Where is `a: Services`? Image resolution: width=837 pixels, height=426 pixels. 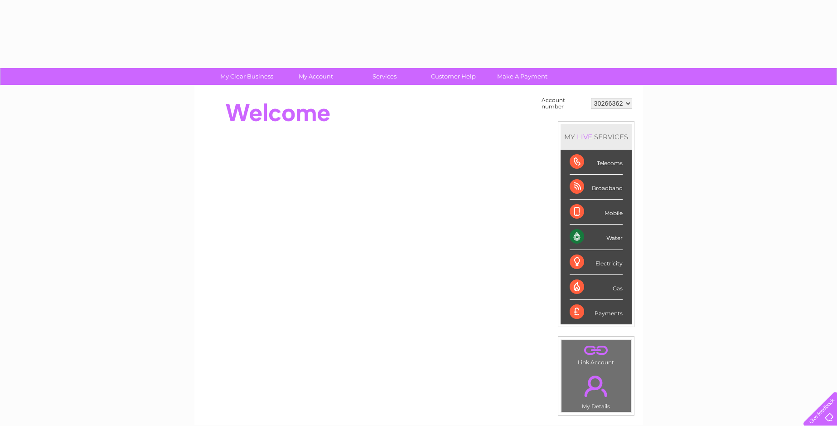
a: Services is located at coordinates (384, 76).